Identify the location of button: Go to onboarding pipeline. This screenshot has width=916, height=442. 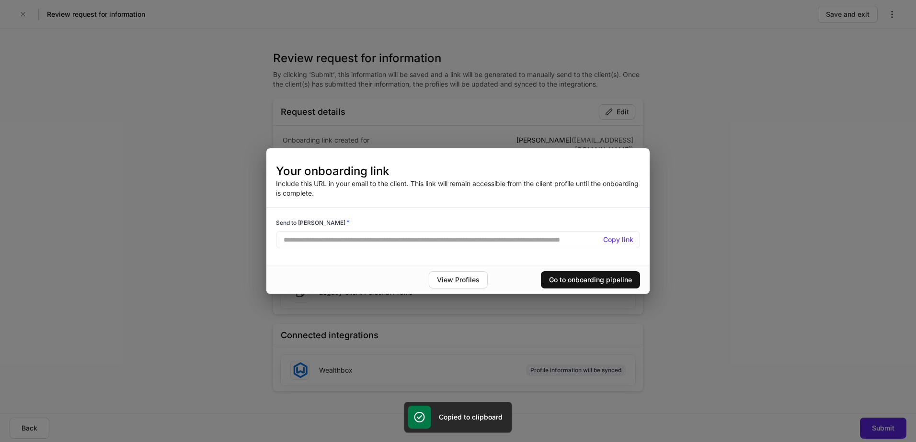
(590, 280).